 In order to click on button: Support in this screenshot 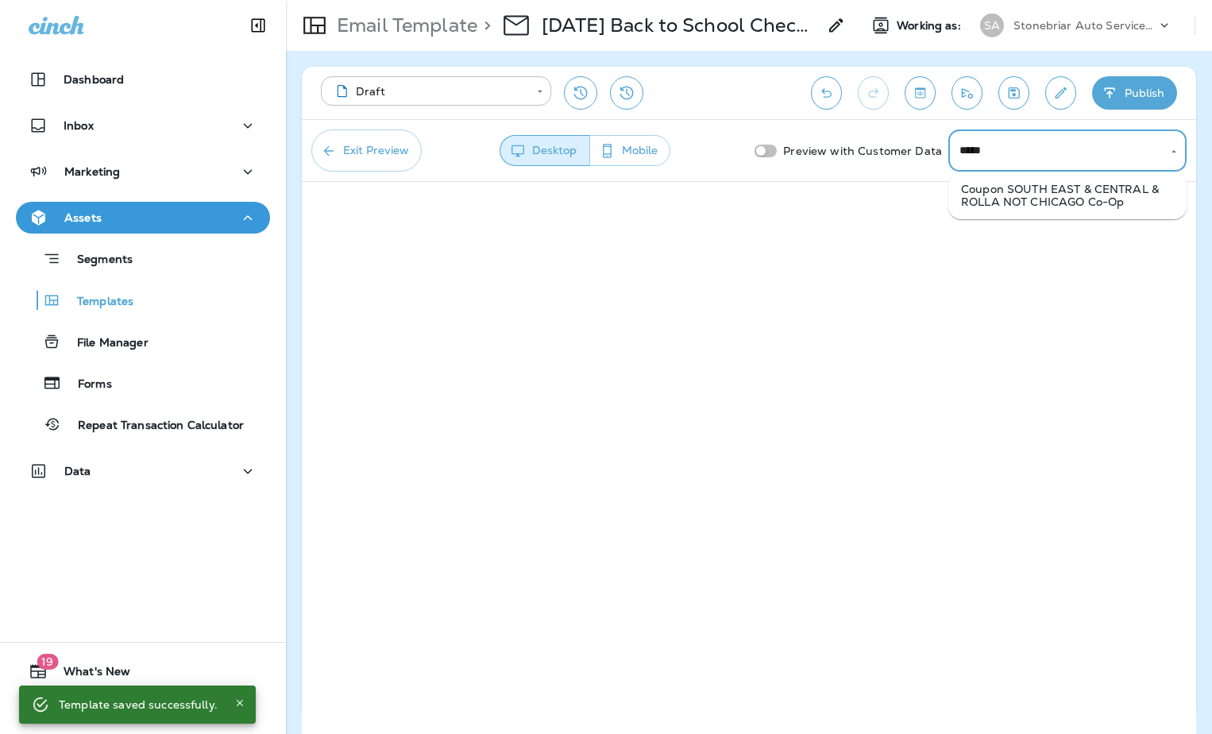, I will do `click(143, 709)`.